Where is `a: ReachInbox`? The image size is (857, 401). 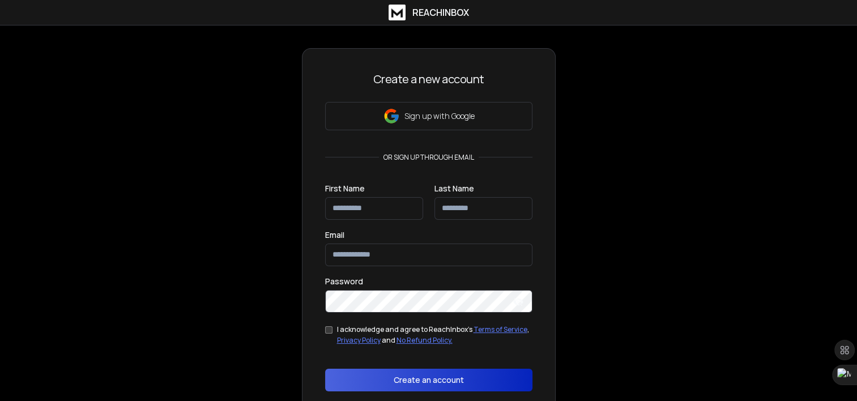 a: ReachInbox is located at coordinates (429, 12).